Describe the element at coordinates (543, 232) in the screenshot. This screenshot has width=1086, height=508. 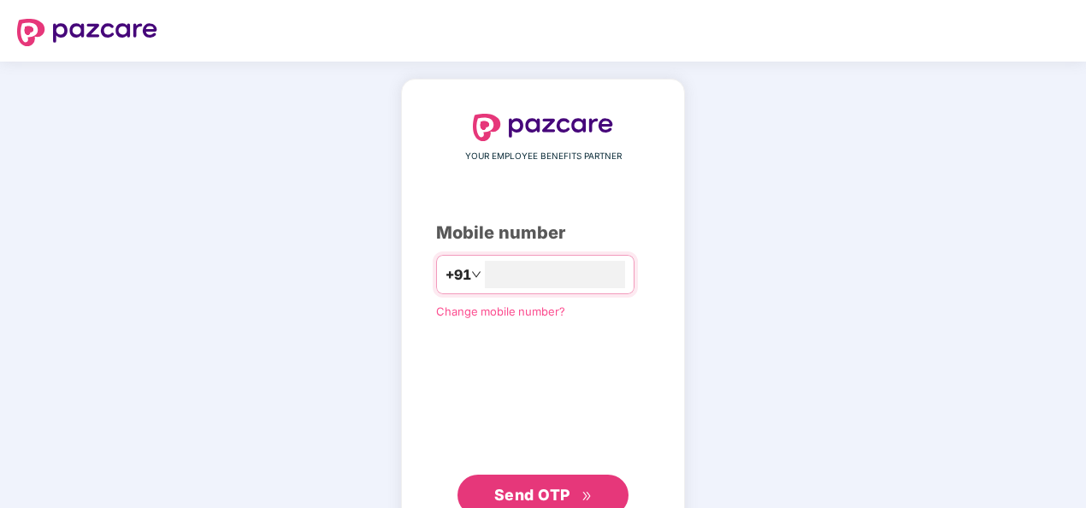
I see `div: Mobile number` at that location.